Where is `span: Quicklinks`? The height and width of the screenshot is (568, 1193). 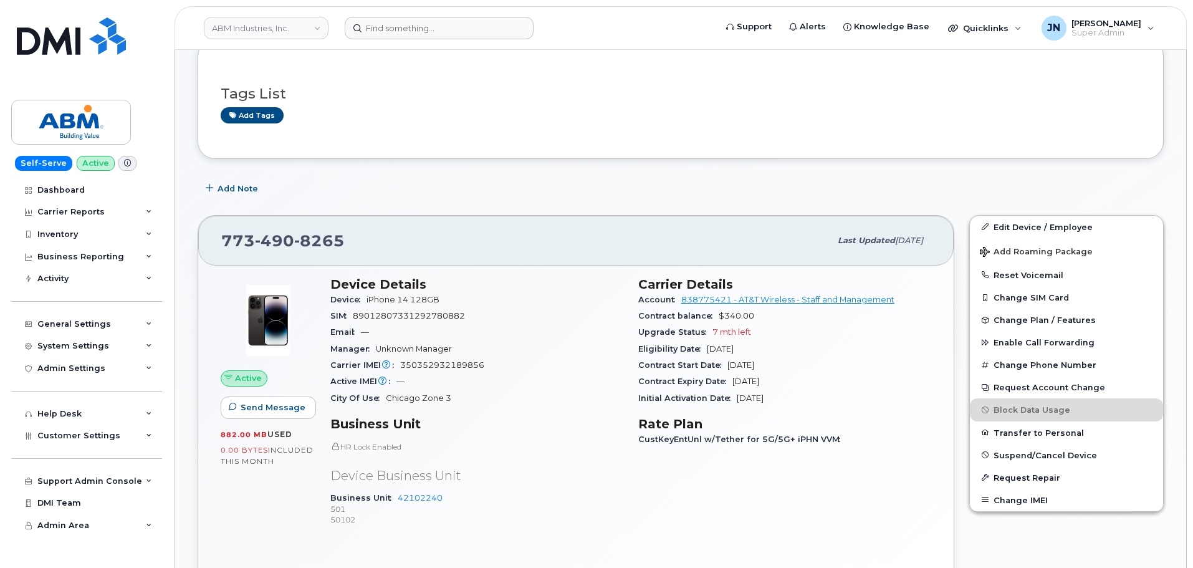
span: Quicklinks is located at coordinates (986, 28).